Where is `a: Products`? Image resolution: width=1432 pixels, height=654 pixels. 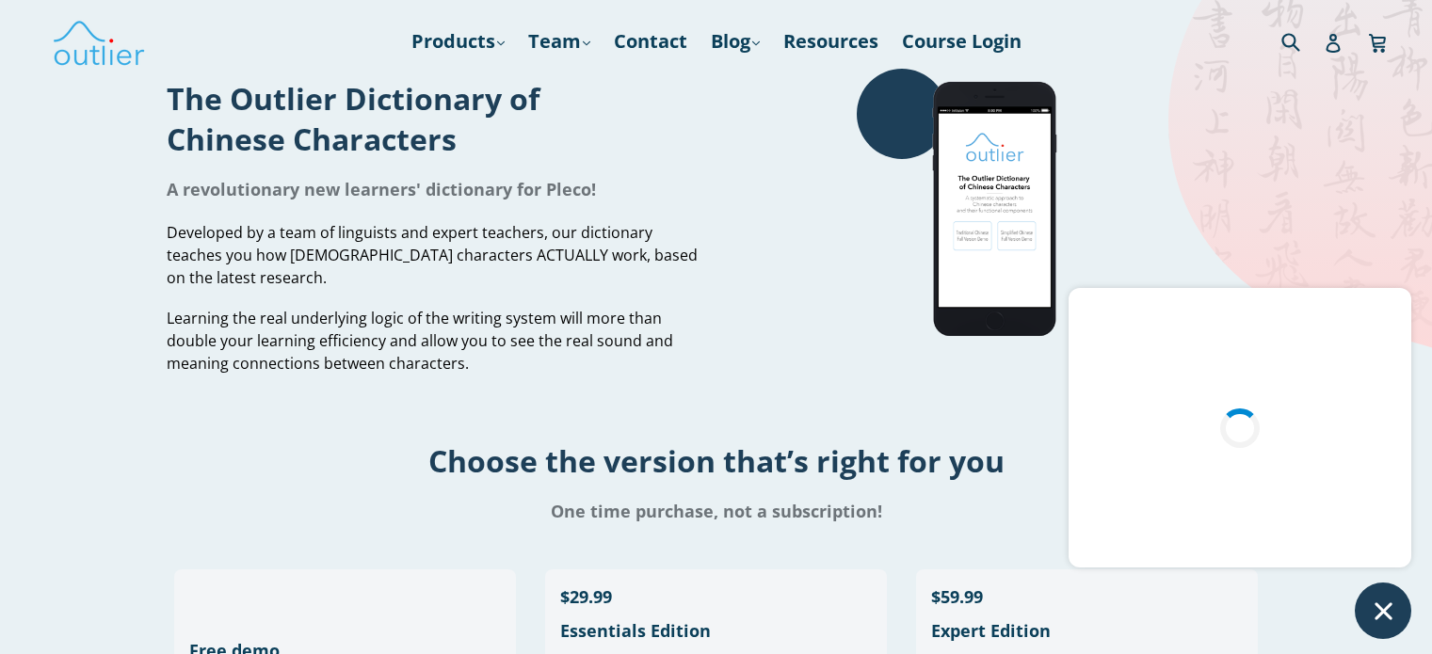
a: Products is located at coordinates (458, 41).